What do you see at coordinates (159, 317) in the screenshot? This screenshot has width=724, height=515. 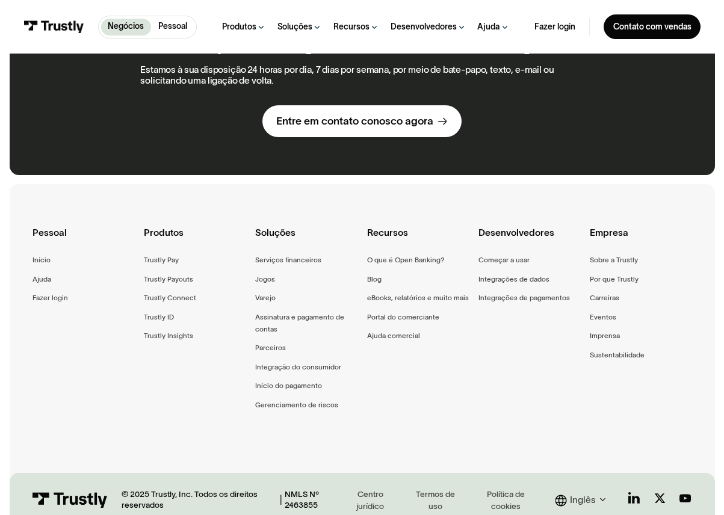 I see `a: Trustly ID` at bounding box center [159, 317].